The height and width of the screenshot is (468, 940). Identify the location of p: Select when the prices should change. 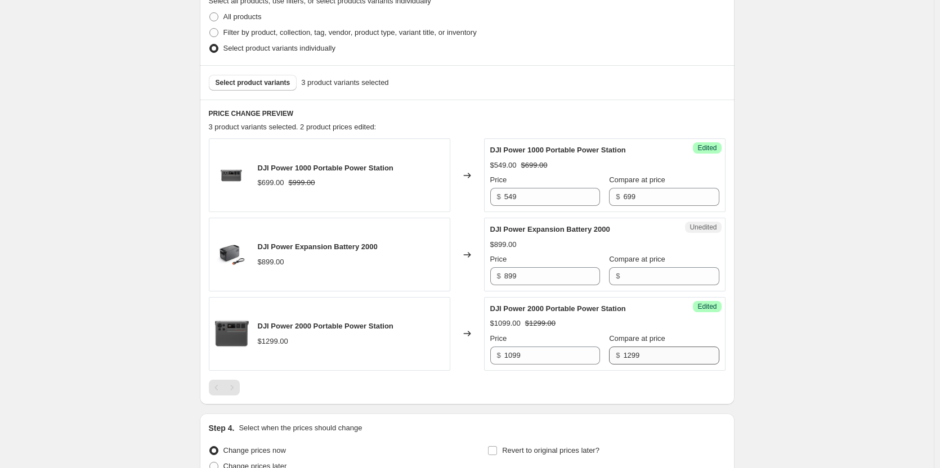
(300, 428).